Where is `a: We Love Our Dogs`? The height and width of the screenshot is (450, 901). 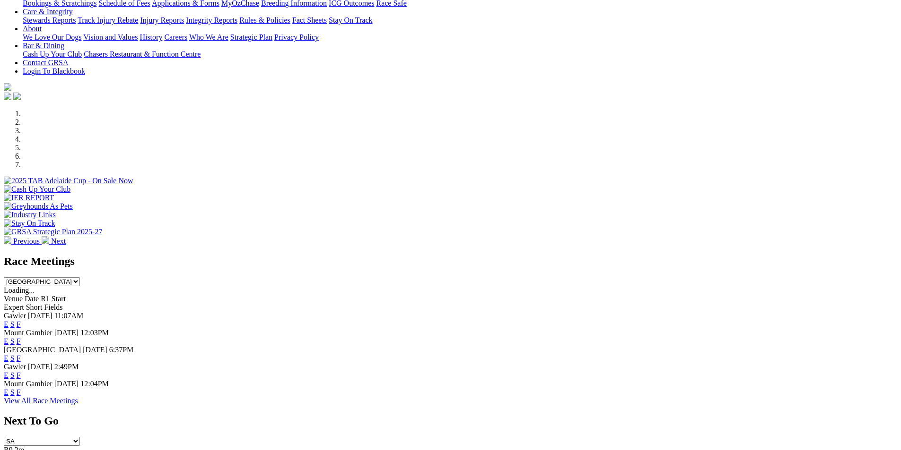
a: We Love Our Dogs is located at coordinates (52, 37).